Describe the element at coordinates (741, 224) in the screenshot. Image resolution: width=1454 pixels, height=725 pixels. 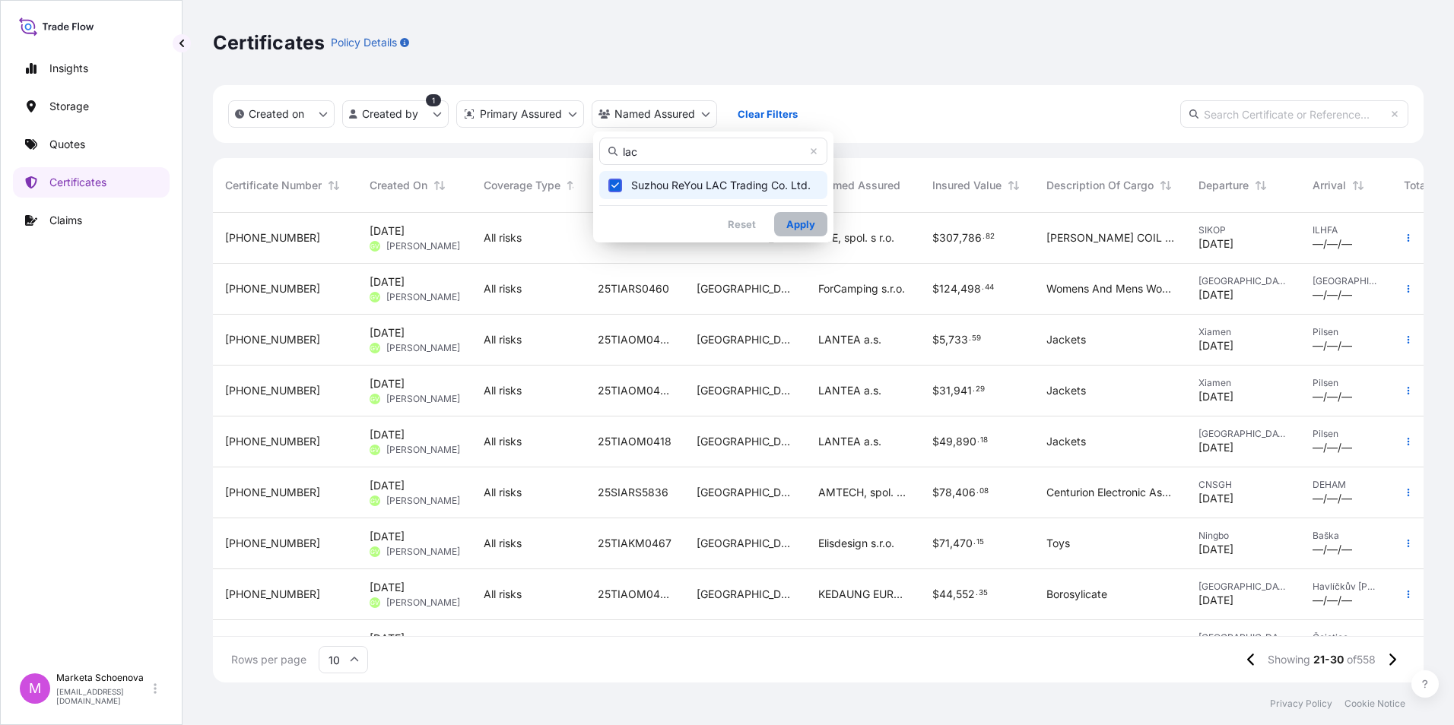
I see `p: Reset` at that location.